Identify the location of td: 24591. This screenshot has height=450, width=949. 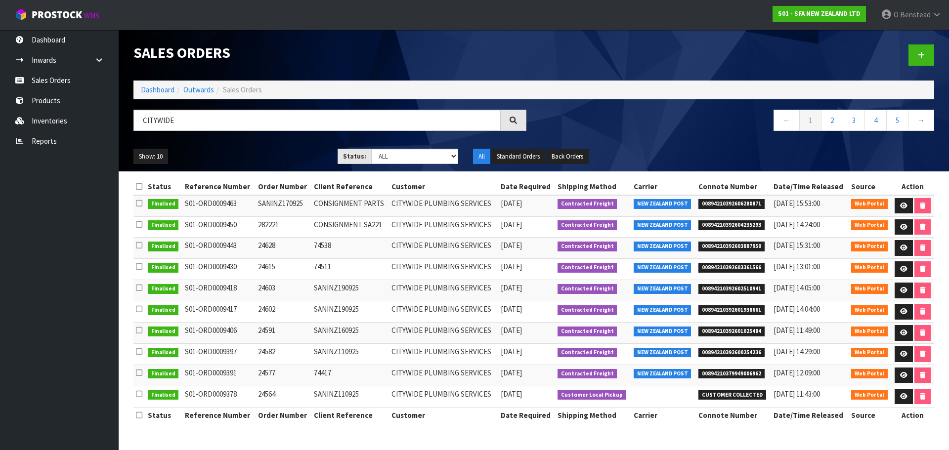
(283, 333).